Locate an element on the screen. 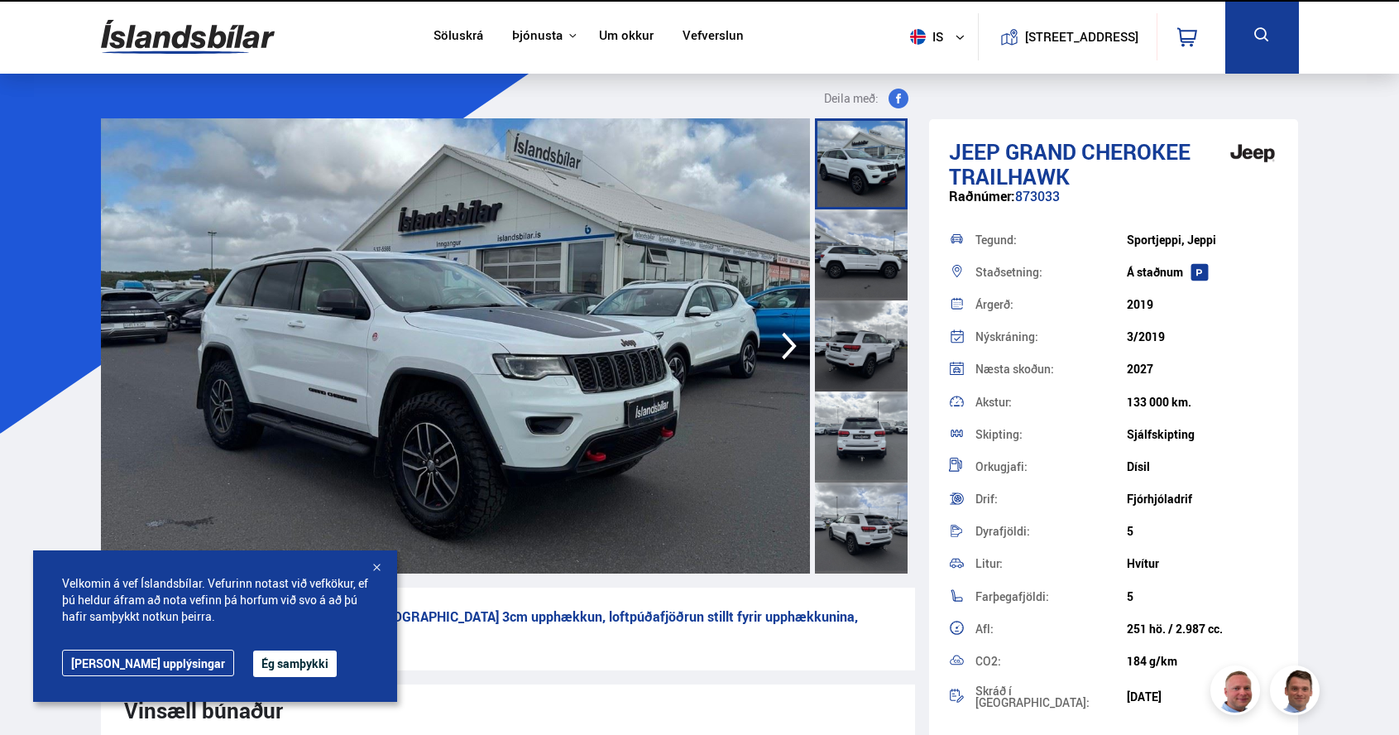  span: Velkomin á vef Íslandsbílar. Vefurinn notast við vefkökur, ef þú heldur áfram að nota vefinn þá h... is located at coordinates (215, 600).